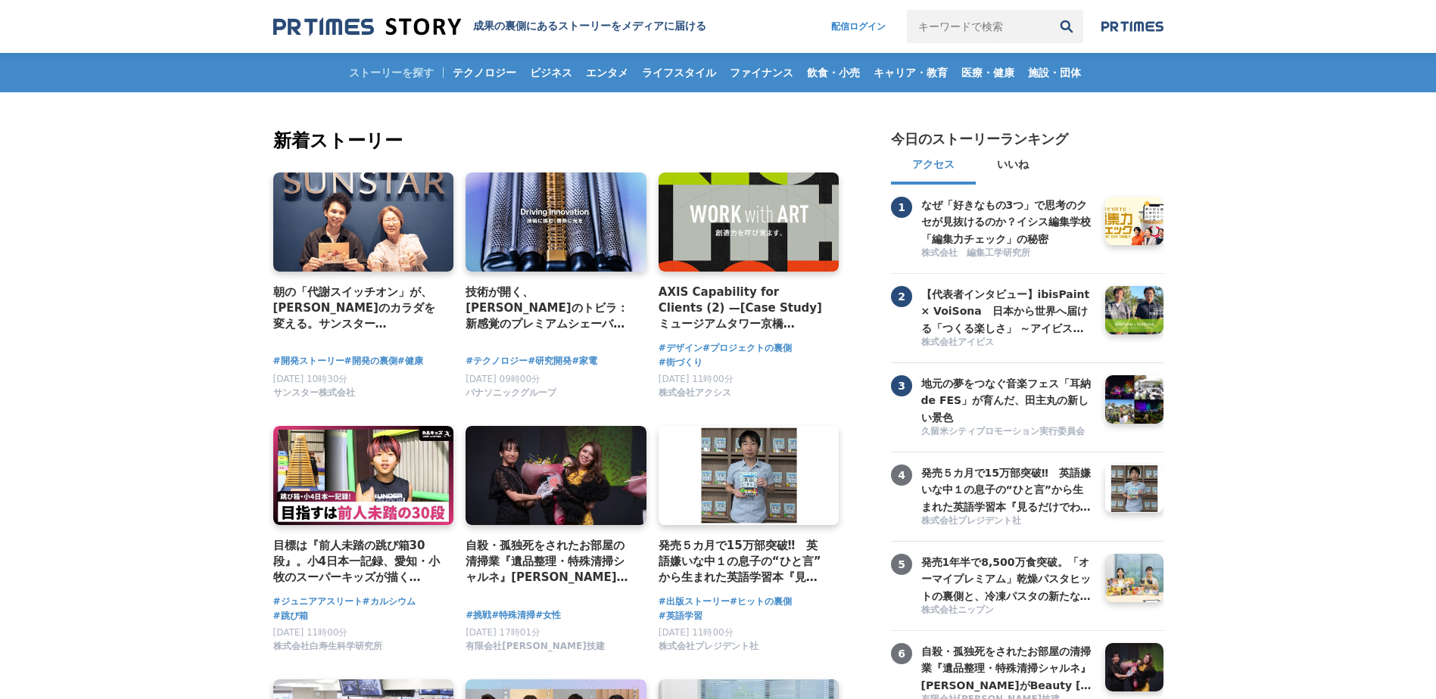  Describe the element at coordinates (328, 646) in the screenshot. I see `span: 株式会社白寿生科学研究所` at that location.